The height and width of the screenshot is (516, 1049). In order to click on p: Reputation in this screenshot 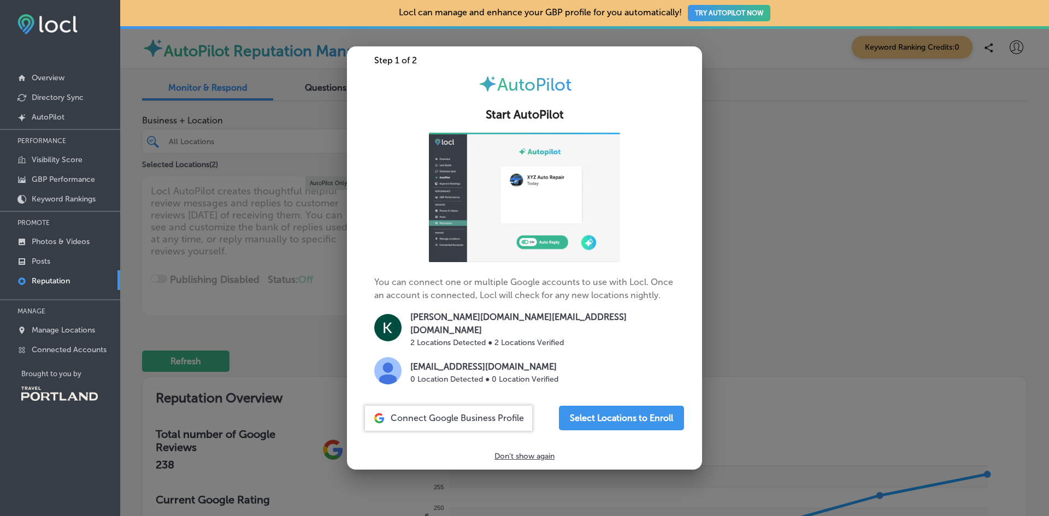, I will do `click(51, 281)`.